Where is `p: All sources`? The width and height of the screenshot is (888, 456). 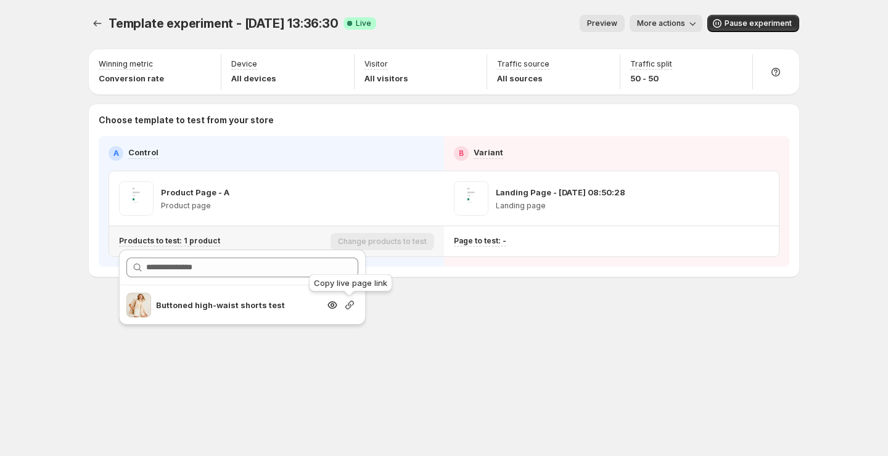
p: All sources is located at coordinates (523, 78).